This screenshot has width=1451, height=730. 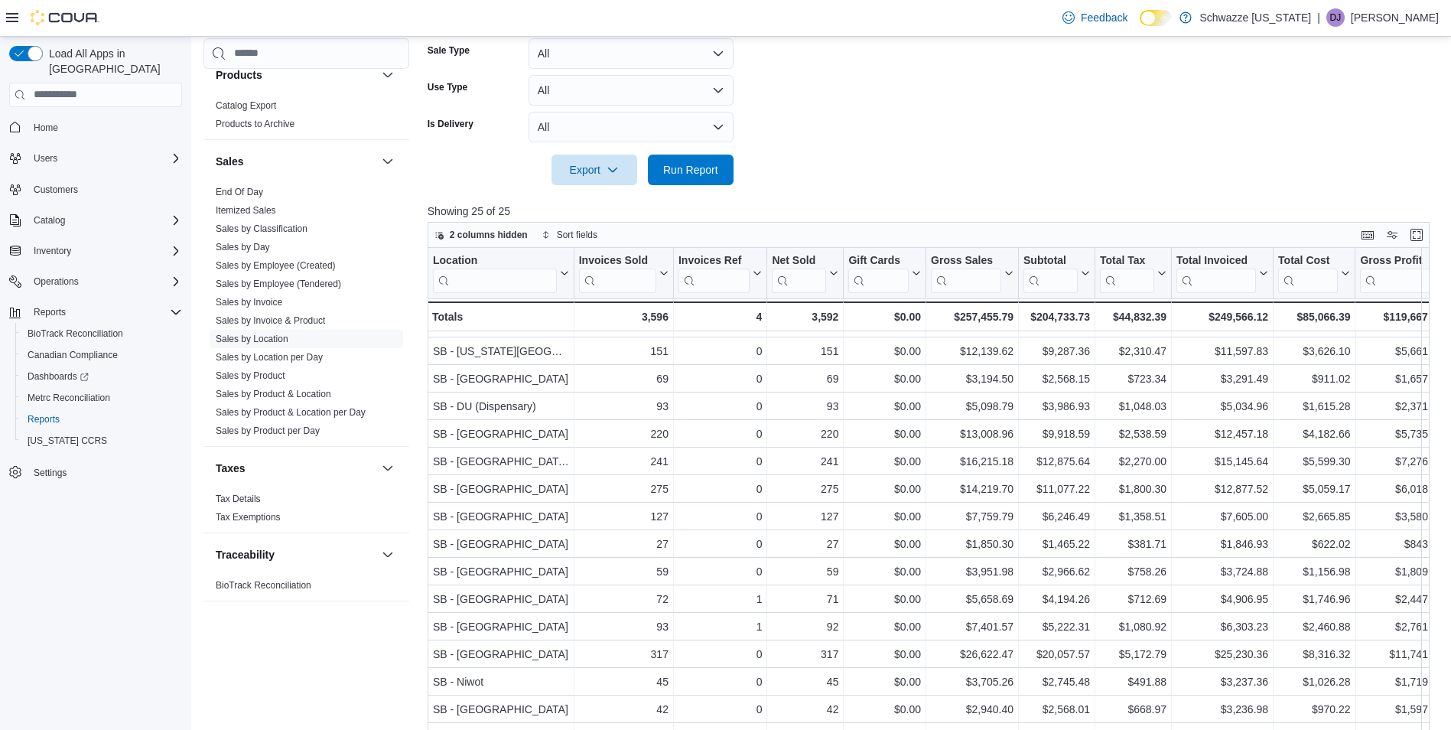 I want to click on div: $1,846.93, so click(x=1223, y=544).